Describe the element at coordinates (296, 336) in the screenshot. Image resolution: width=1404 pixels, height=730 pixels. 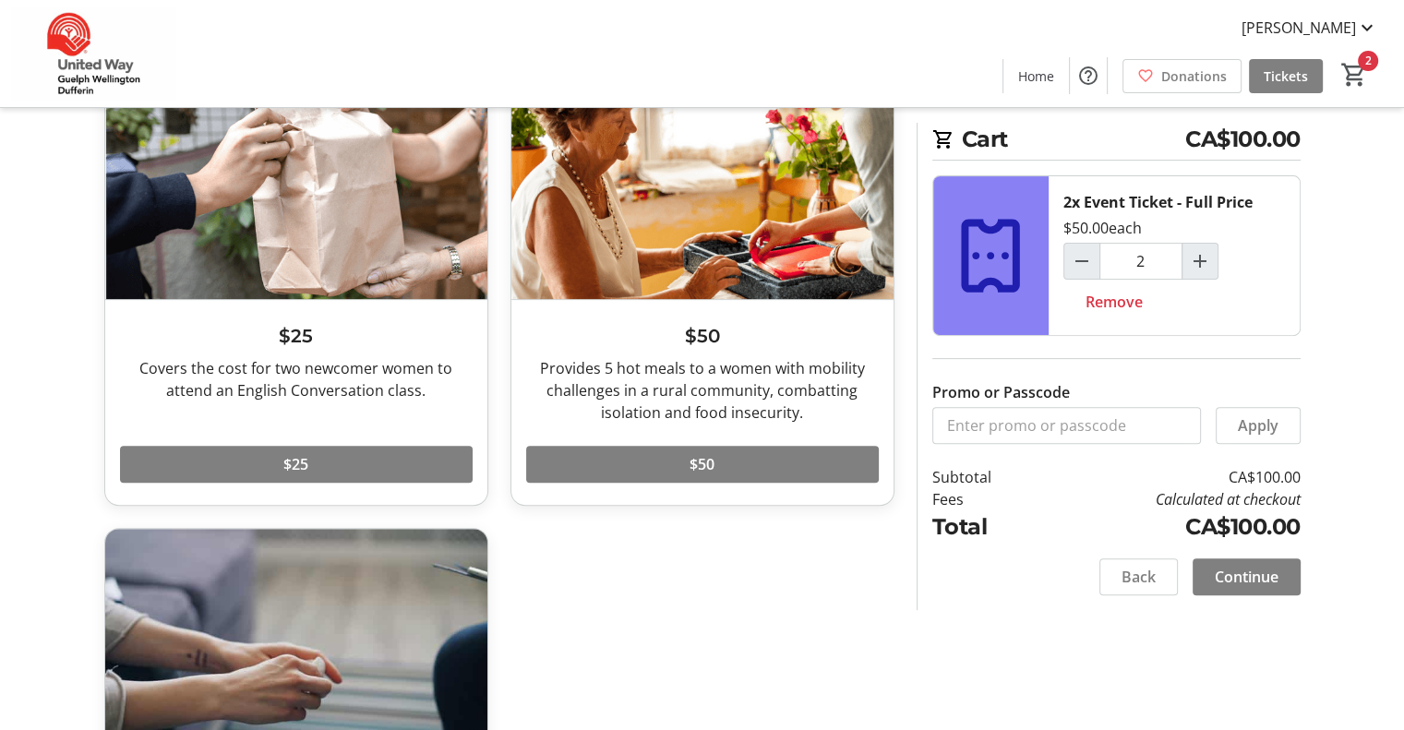
I see `h3: $25` at that location.